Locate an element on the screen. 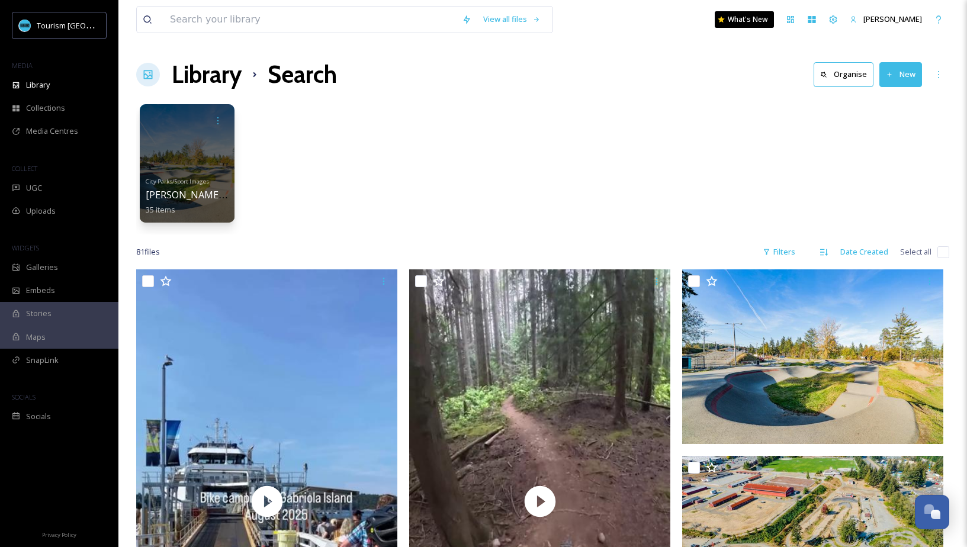  span: Maps is located at coordinates (36, 337).